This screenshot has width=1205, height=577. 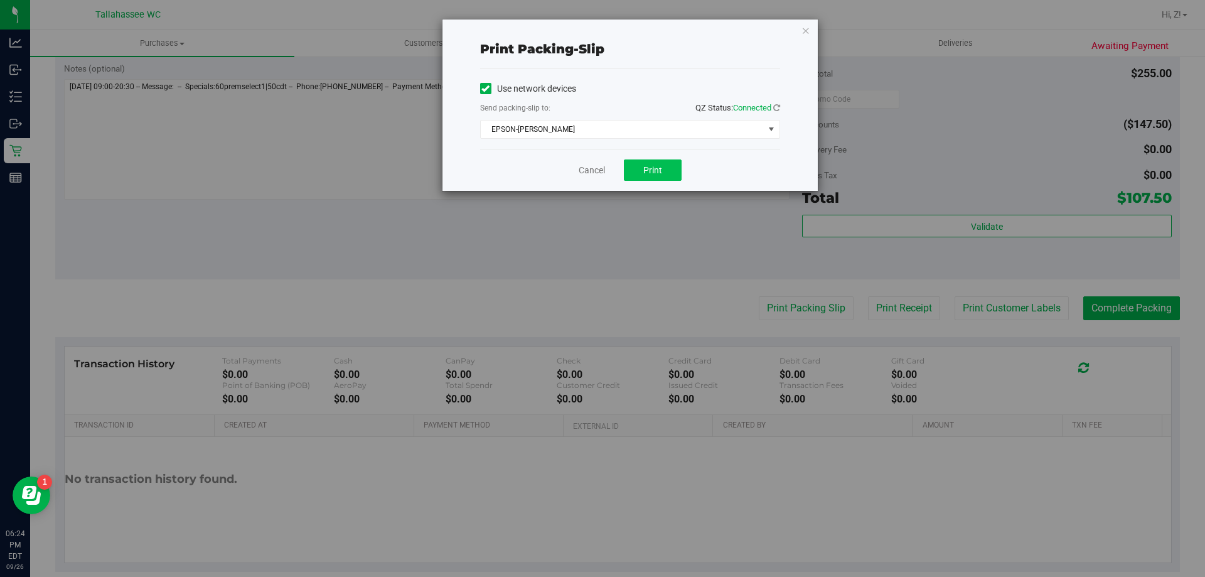 What do you see at coordinates (738, 107) in the screenshot?
I see `span: QZ Status:` at bounding box center [738, 107].